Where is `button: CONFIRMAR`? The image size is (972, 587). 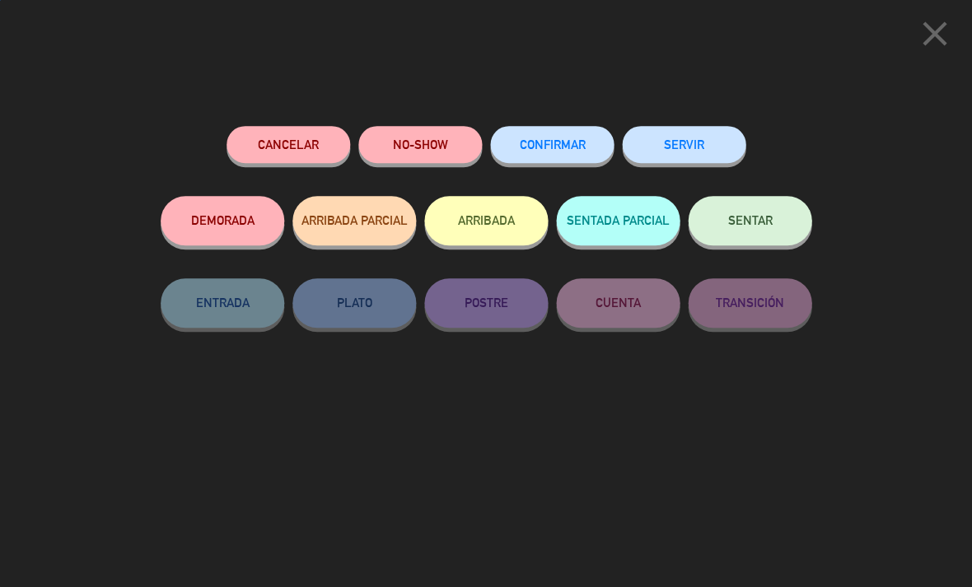
button: CONFIRMAR is located at coordinates (552, 144).